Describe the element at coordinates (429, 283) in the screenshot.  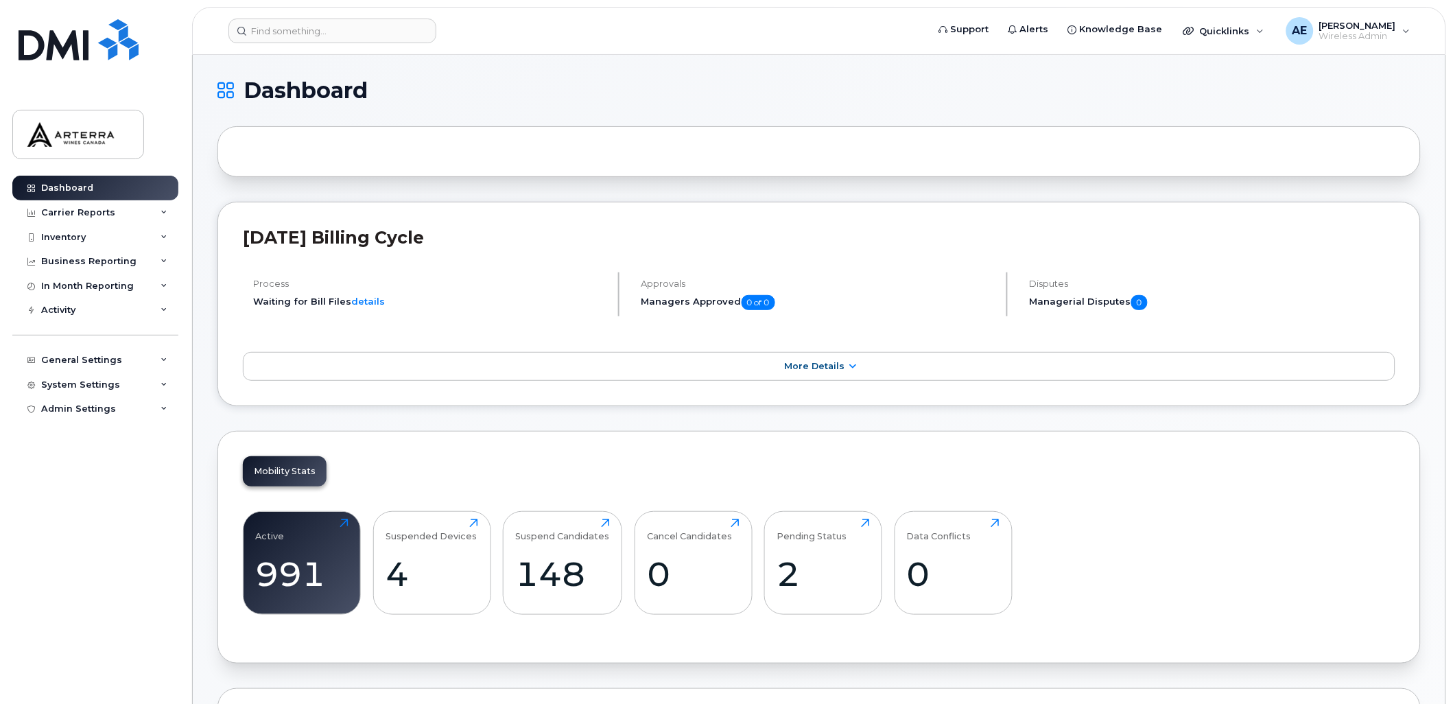
I see `h4: Process` at that location.